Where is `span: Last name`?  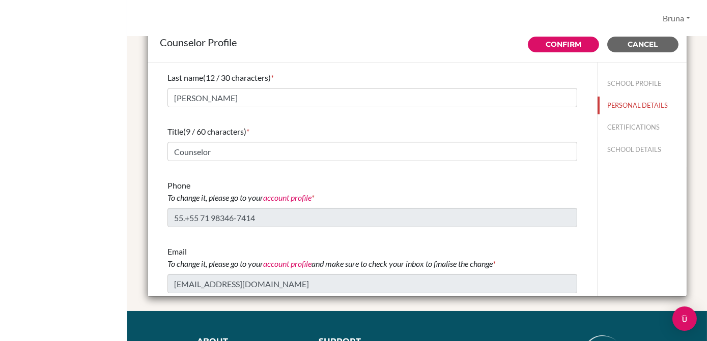
span: Last name is located at coordinates (185, 77).